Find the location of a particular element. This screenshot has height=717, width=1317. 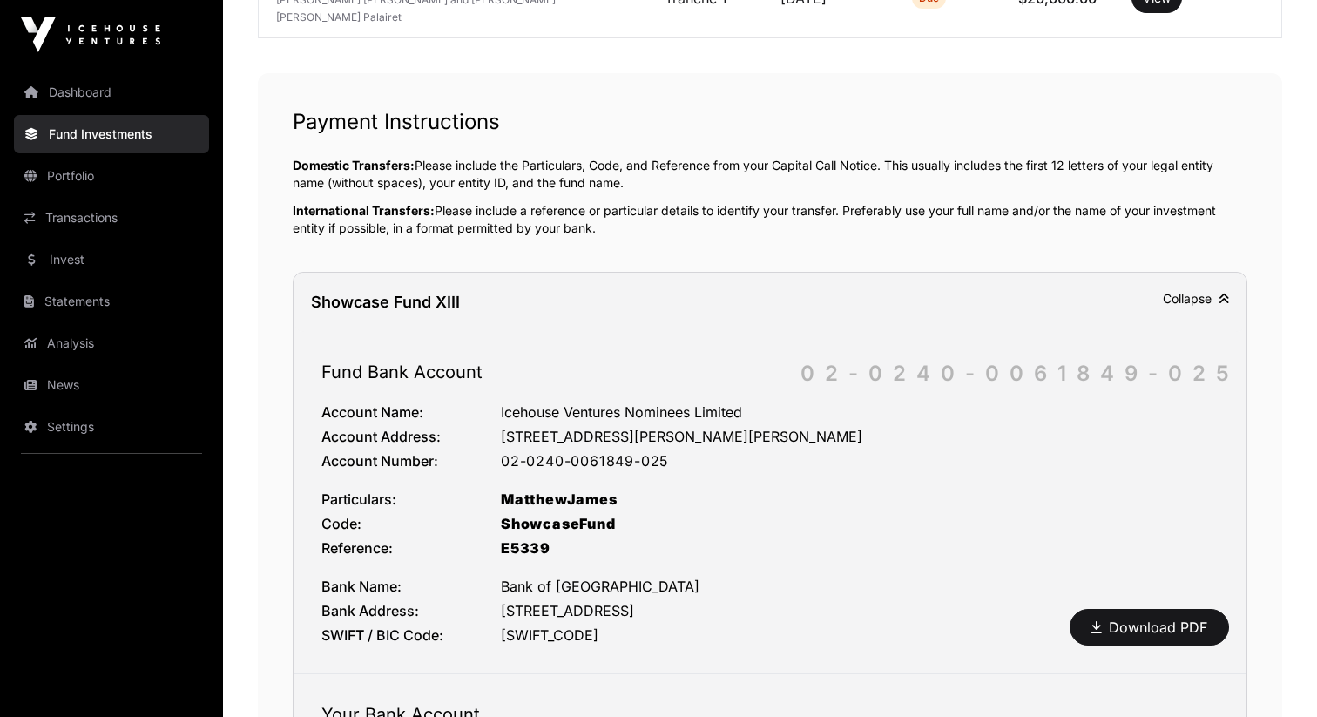

div: E5339 is located at coordinates (860, 548).